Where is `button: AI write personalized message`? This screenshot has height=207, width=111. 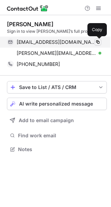 button: AI write personalized message is located at coordinates (57, 104).